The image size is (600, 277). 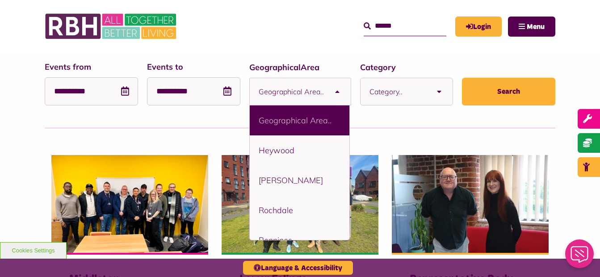 What do you see at coordinates (130, 204) in the screenshot?
I see `img: Group photo of customers and colleagues at the Lighthouse Project` at bounding box center [130, 204].